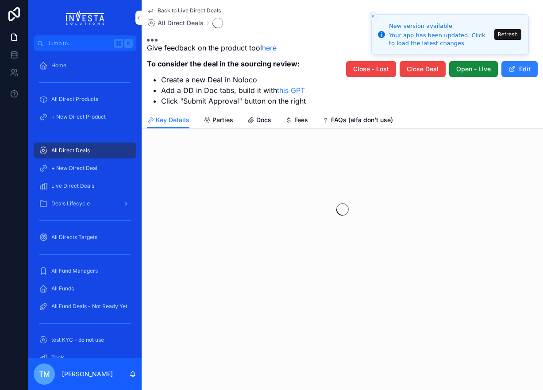  Describe the element at coordinates (75, 99) in the screenshot. I see `span: All Direct Products` at that location.